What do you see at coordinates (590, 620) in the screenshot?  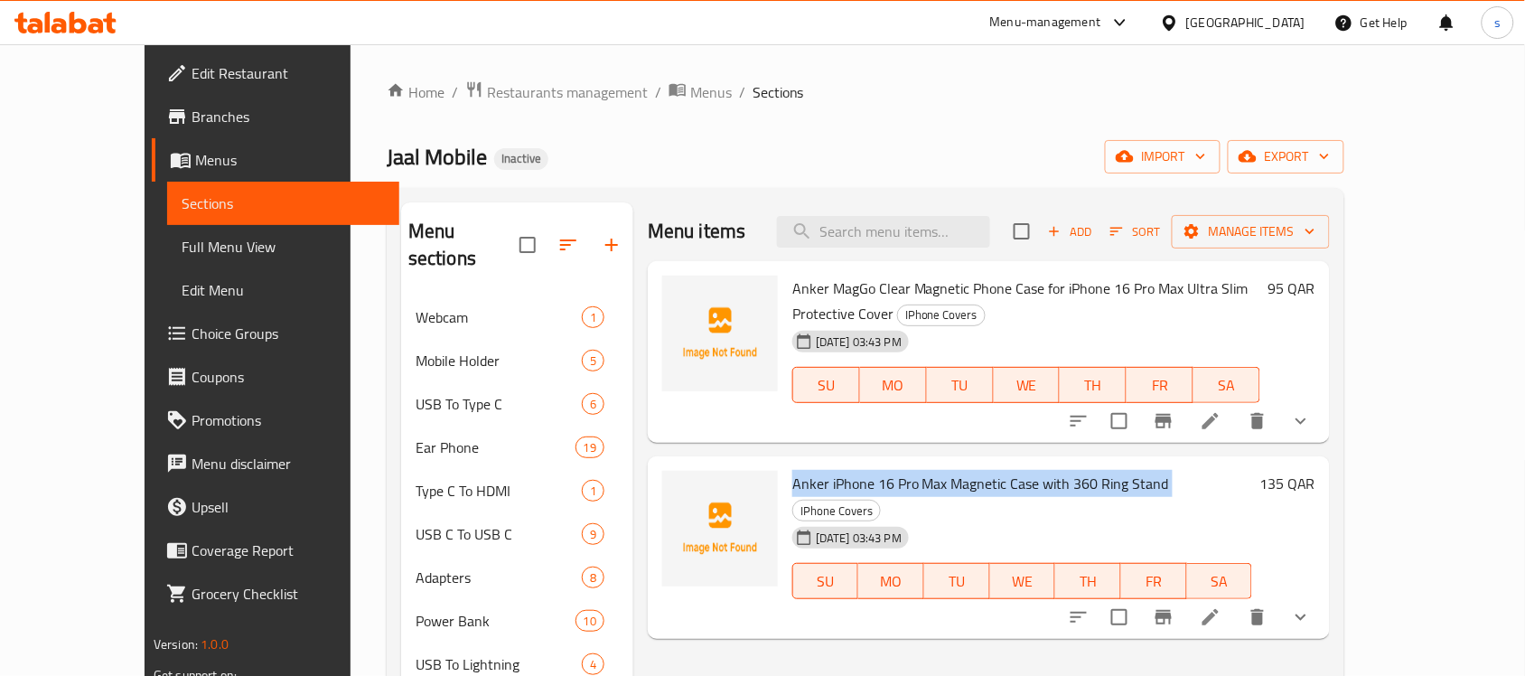 I see `span: 10` at bounding box center [590, 620].